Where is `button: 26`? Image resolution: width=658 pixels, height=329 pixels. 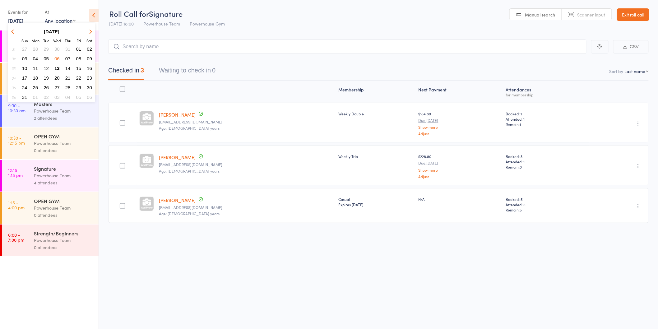 button: 26 is located at coordinates (46, 87).